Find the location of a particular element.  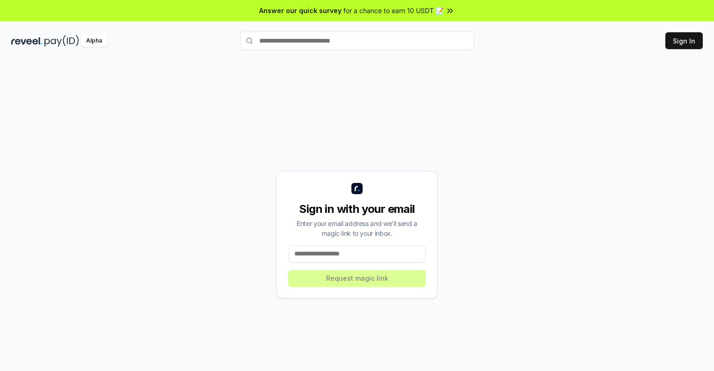

div: Enter your email address and we’ll send a magic link to your inbox. is located at coordinates (357, 228).